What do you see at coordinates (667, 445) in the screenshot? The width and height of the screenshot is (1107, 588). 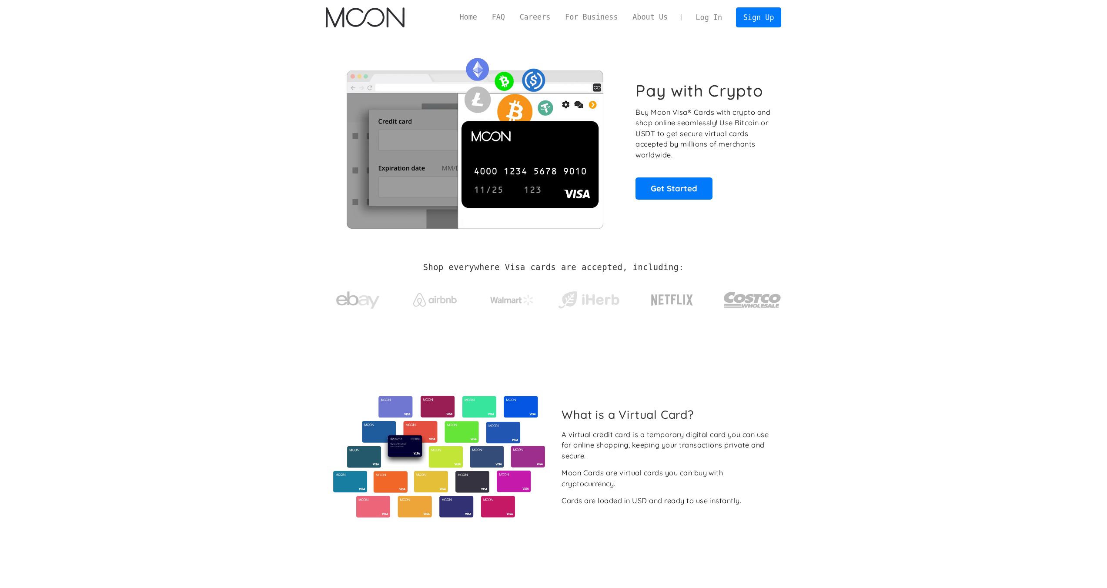 I see `div: A virtual credit card is a temporary digital card you can use for online shopping, keeping your t...` at bounding box center [667, 445].